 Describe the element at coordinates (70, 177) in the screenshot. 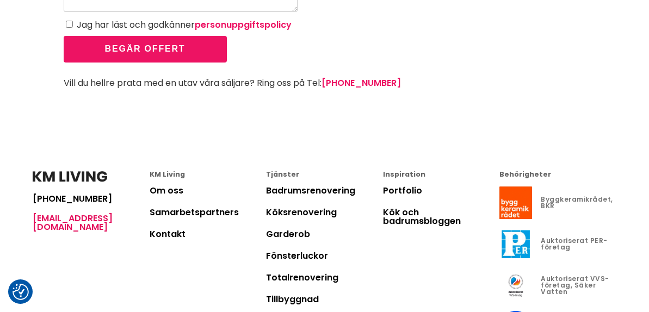

I see `img: KM Living` at that location.